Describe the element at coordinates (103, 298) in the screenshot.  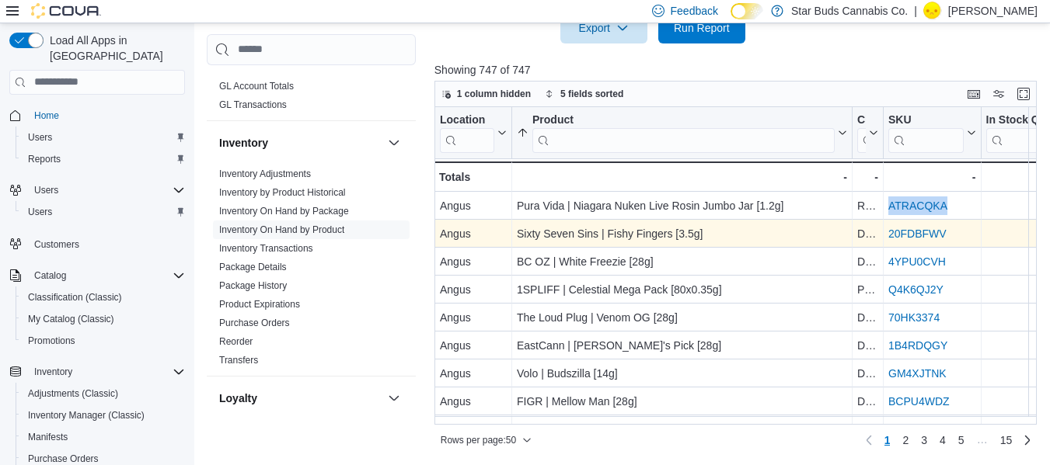
I see `button: Classification (Classic)` at that location.